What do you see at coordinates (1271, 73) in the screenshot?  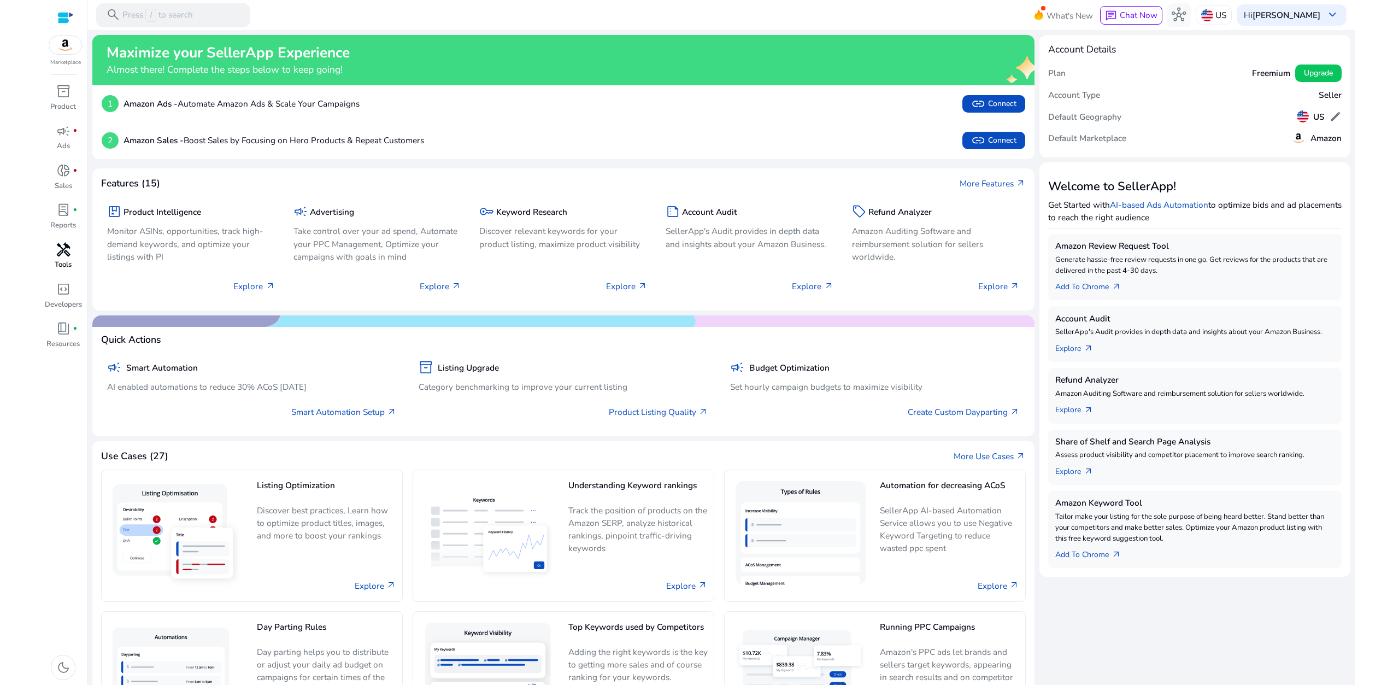 I see `h5: Freemium` at bounding box center [1271, 73].